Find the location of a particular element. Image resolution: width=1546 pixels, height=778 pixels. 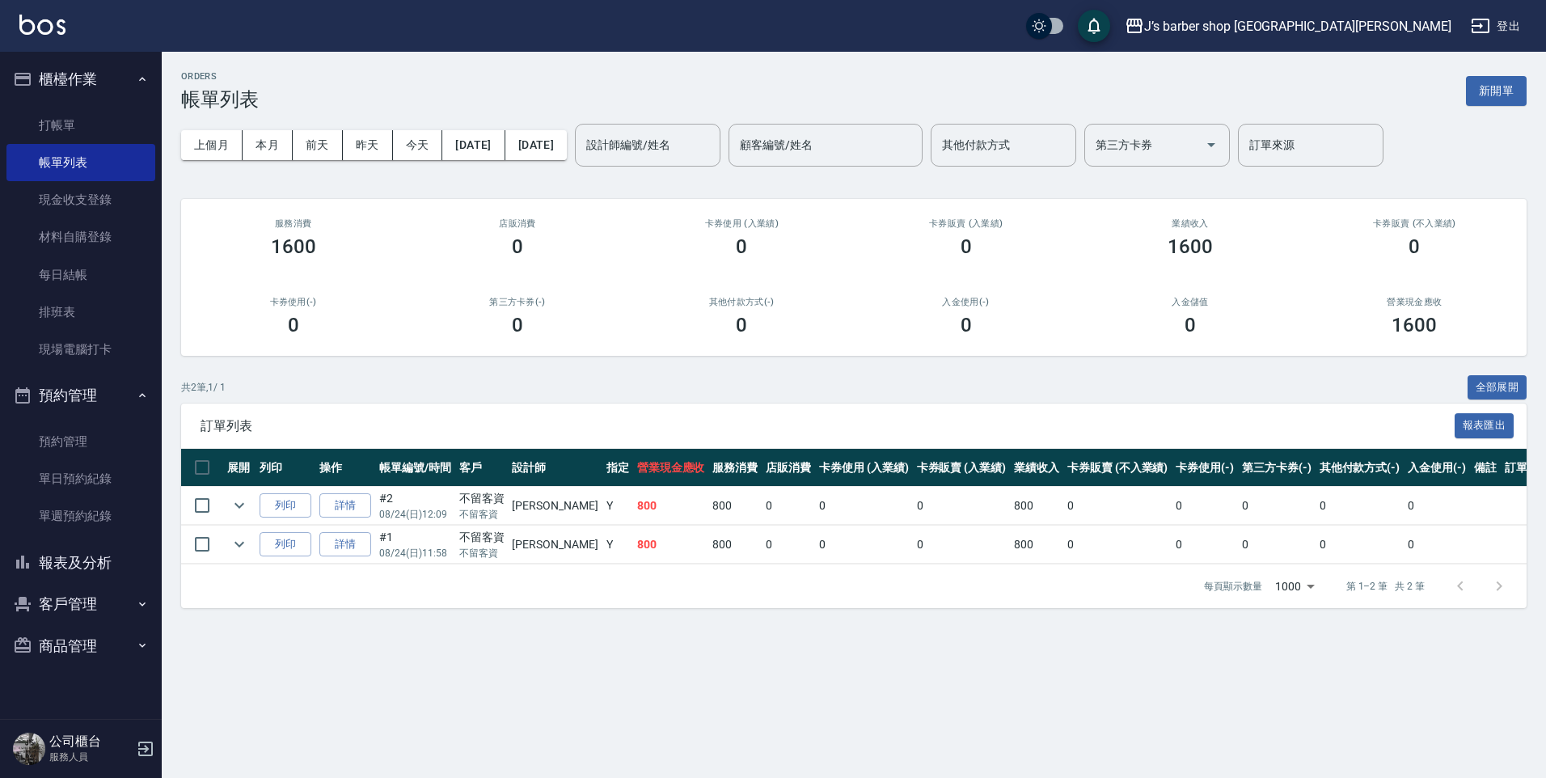

a: 單日預約紀錄 is located at coordinates (81, 479).